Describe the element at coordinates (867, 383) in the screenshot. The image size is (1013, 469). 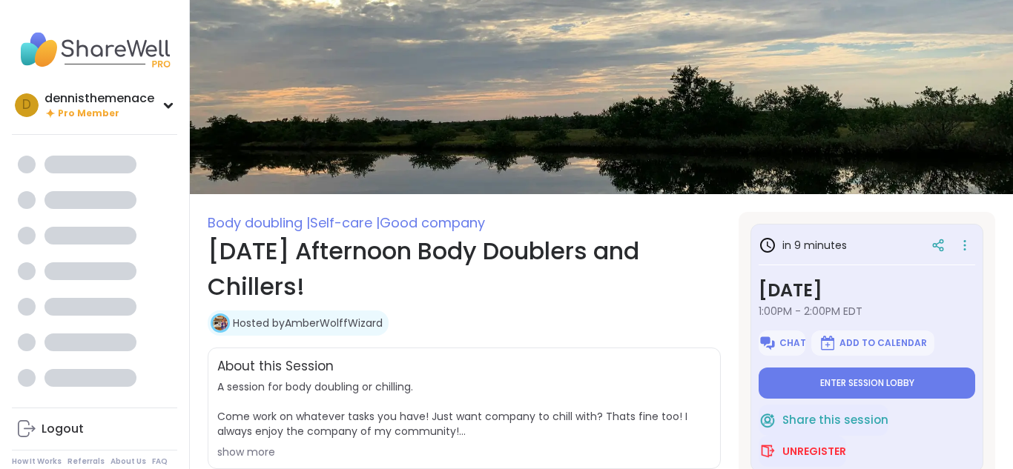
I see `span: Enter session lobby` at that location.